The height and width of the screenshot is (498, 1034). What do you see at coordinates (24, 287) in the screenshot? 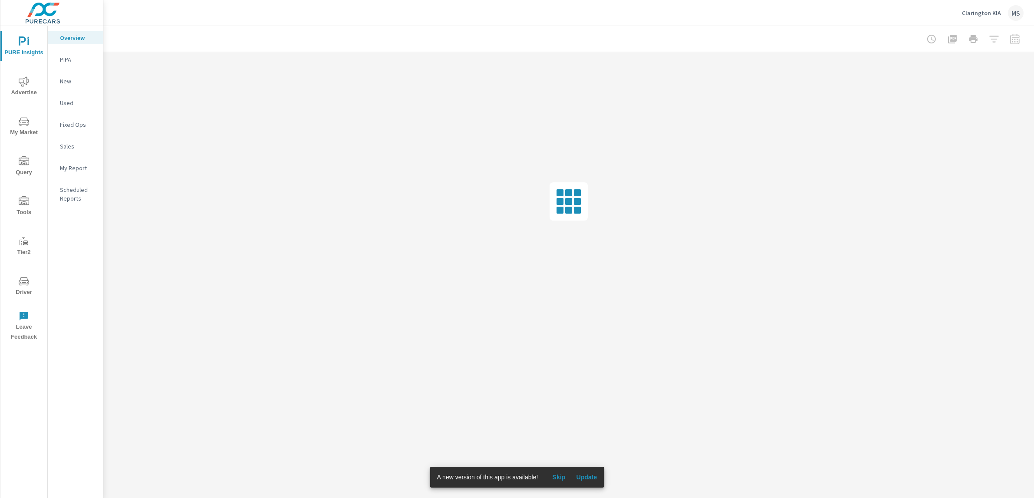
I see `span: Driver` at bounding box center [24, 287].